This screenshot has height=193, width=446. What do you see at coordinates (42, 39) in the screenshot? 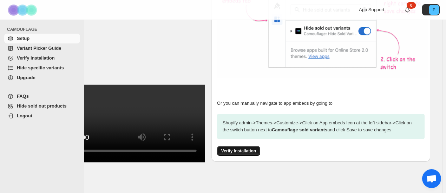
I see `a: Setup` at bounding box center [42, 39].